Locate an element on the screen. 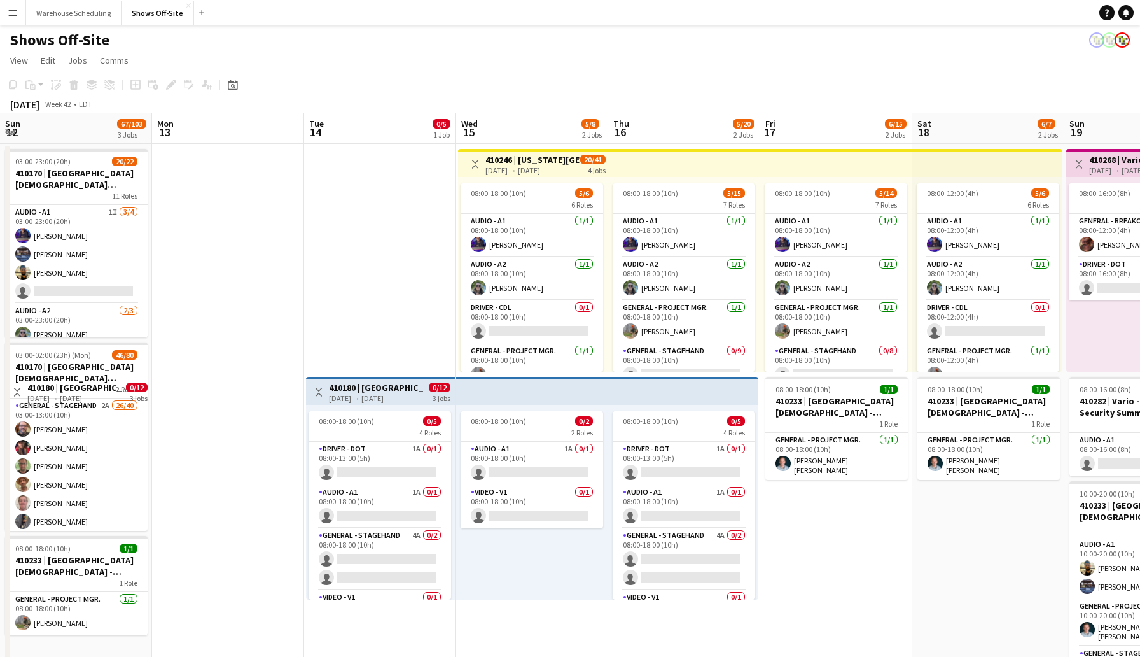 This screenshot has height=657, width=1140. span: 11 Roles is located at coordinates (125, 195).